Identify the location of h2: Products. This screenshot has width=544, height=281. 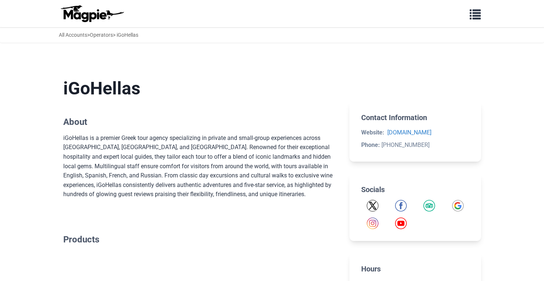
(200, 240).